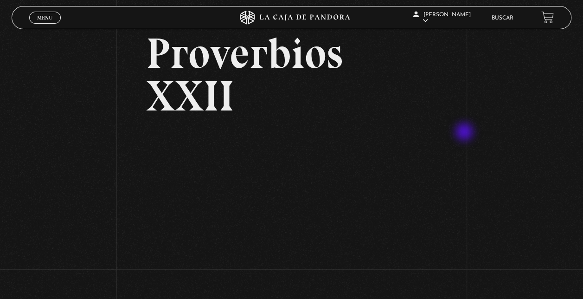  I want to click on a: Buscar, so click(503, 18).